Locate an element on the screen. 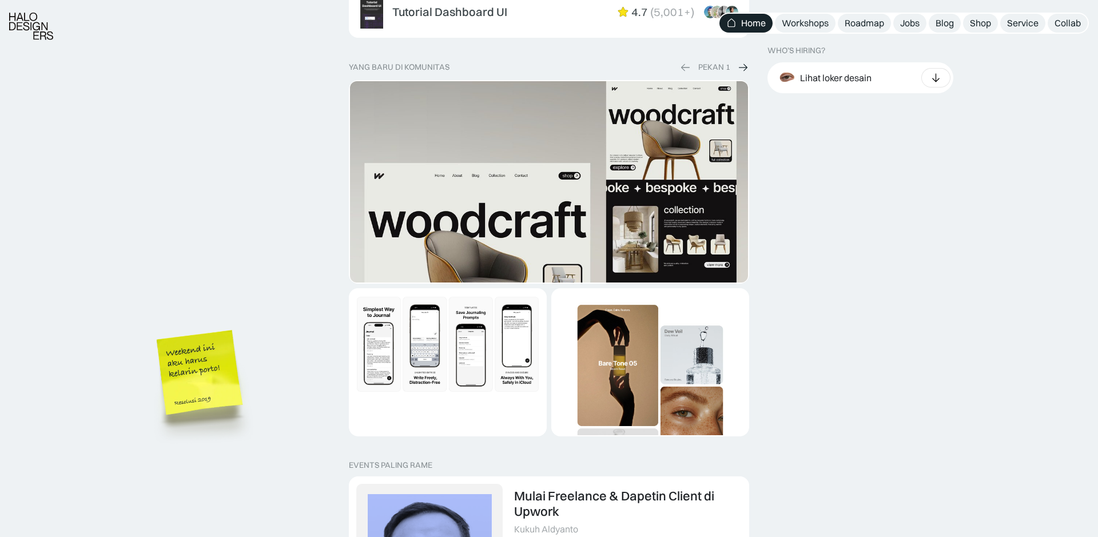 The width and height of the screenshot is (1098, 537). div: Jobs is located at coordinates (910, 23).